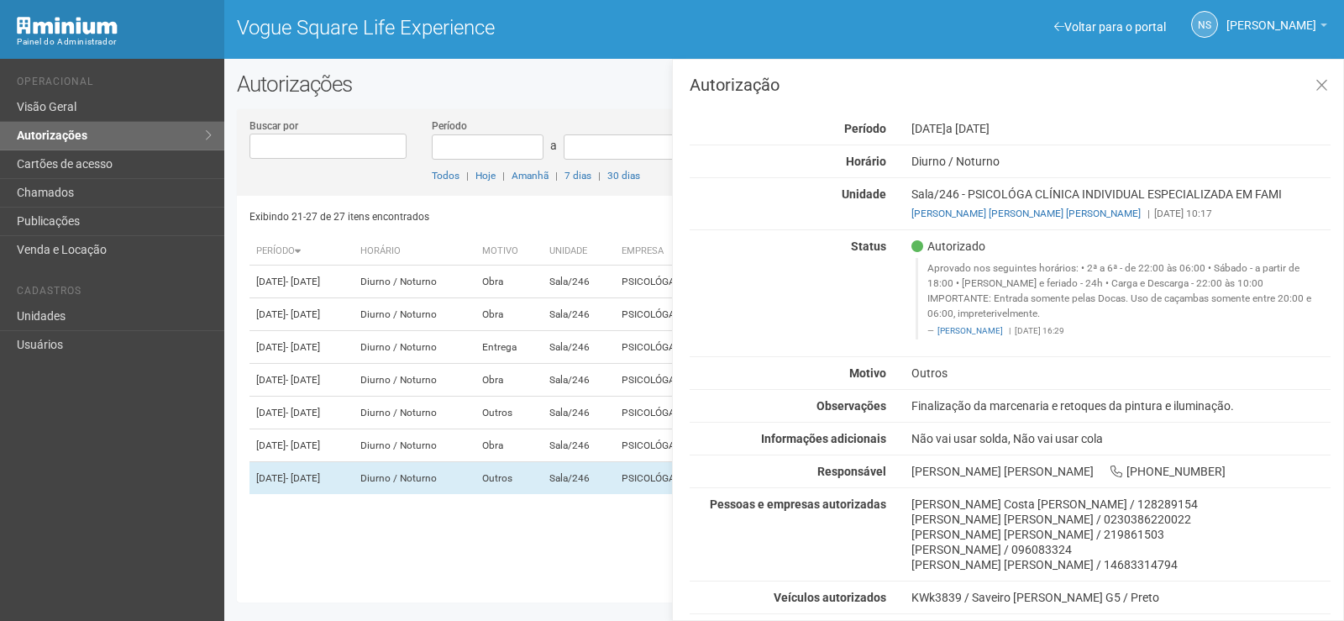 The height and width of the screenshot is (621, 1344). I want to click on li: Operacional, so click(114, 84).